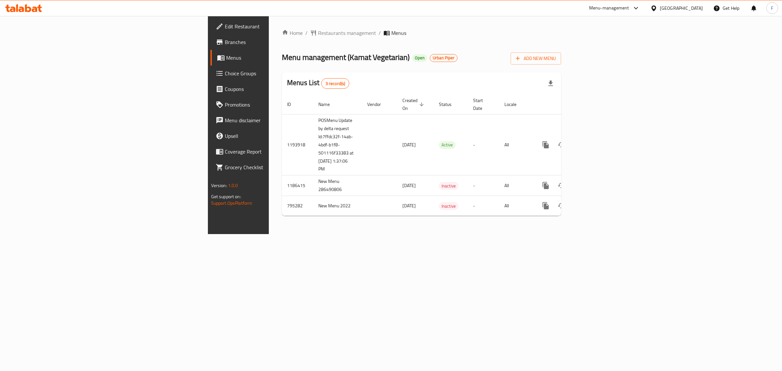  I want to click on a: Branches, so click(274, 42).